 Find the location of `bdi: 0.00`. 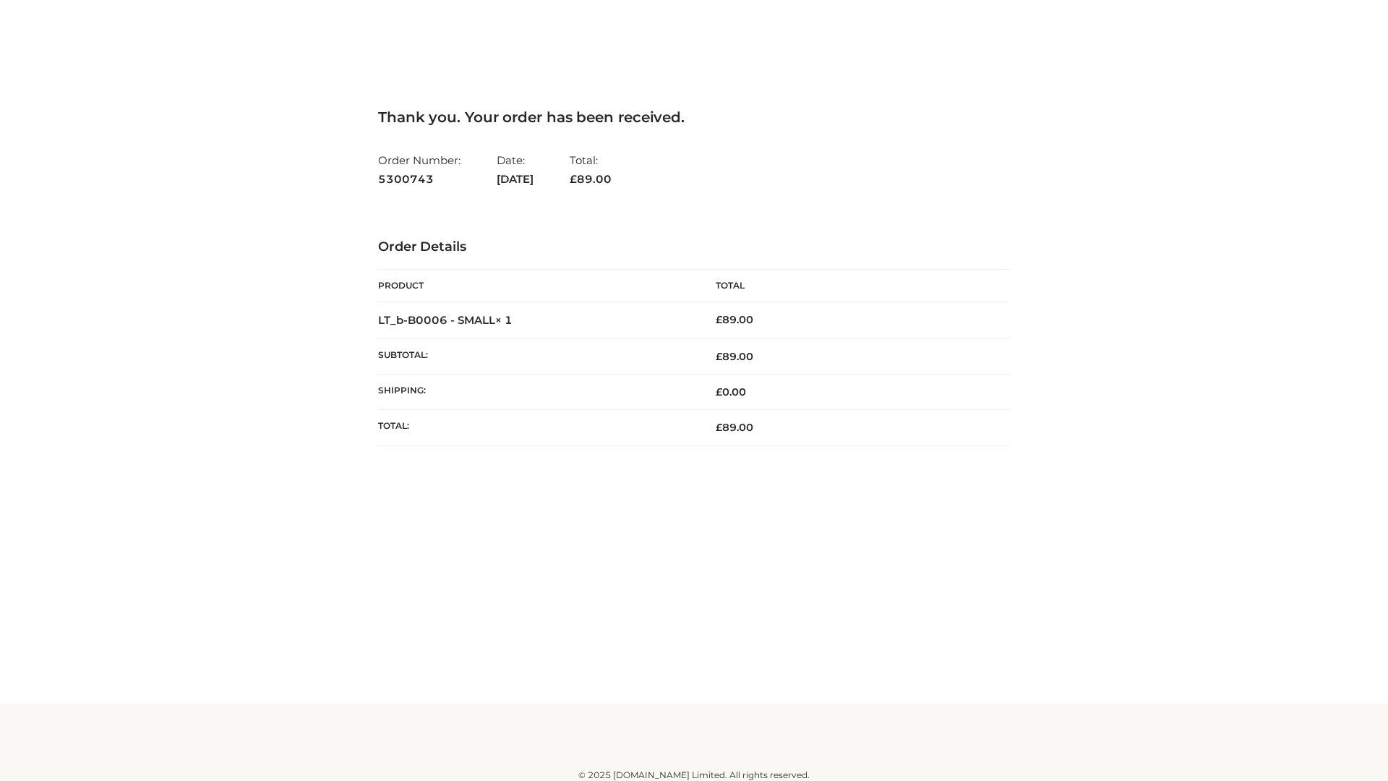

bdi: 0.00 is located at coordinates (731, 392).